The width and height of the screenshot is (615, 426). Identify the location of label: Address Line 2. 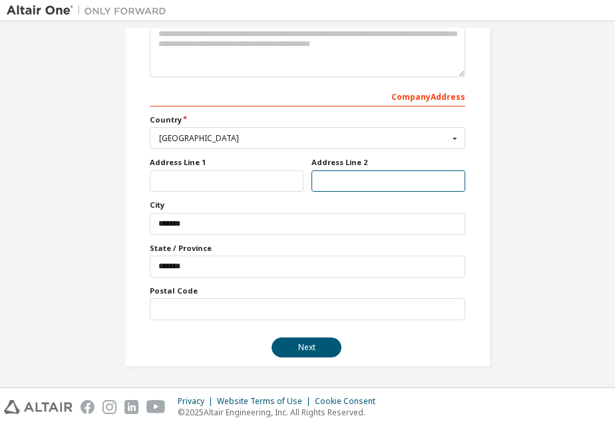
(388, 162).